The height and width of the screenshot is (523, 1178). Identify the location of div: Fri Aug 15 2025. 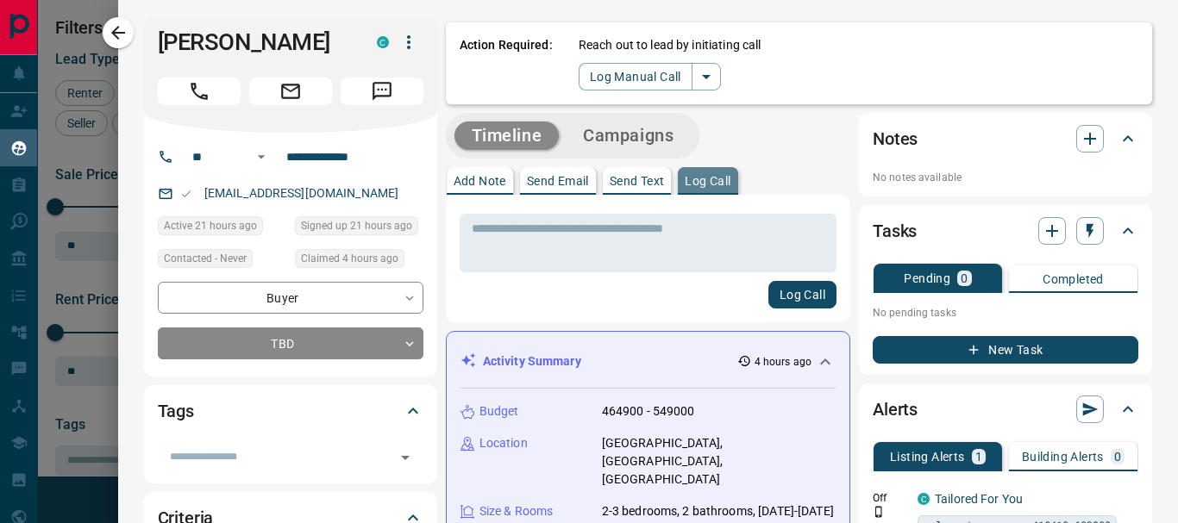
(359, 261).